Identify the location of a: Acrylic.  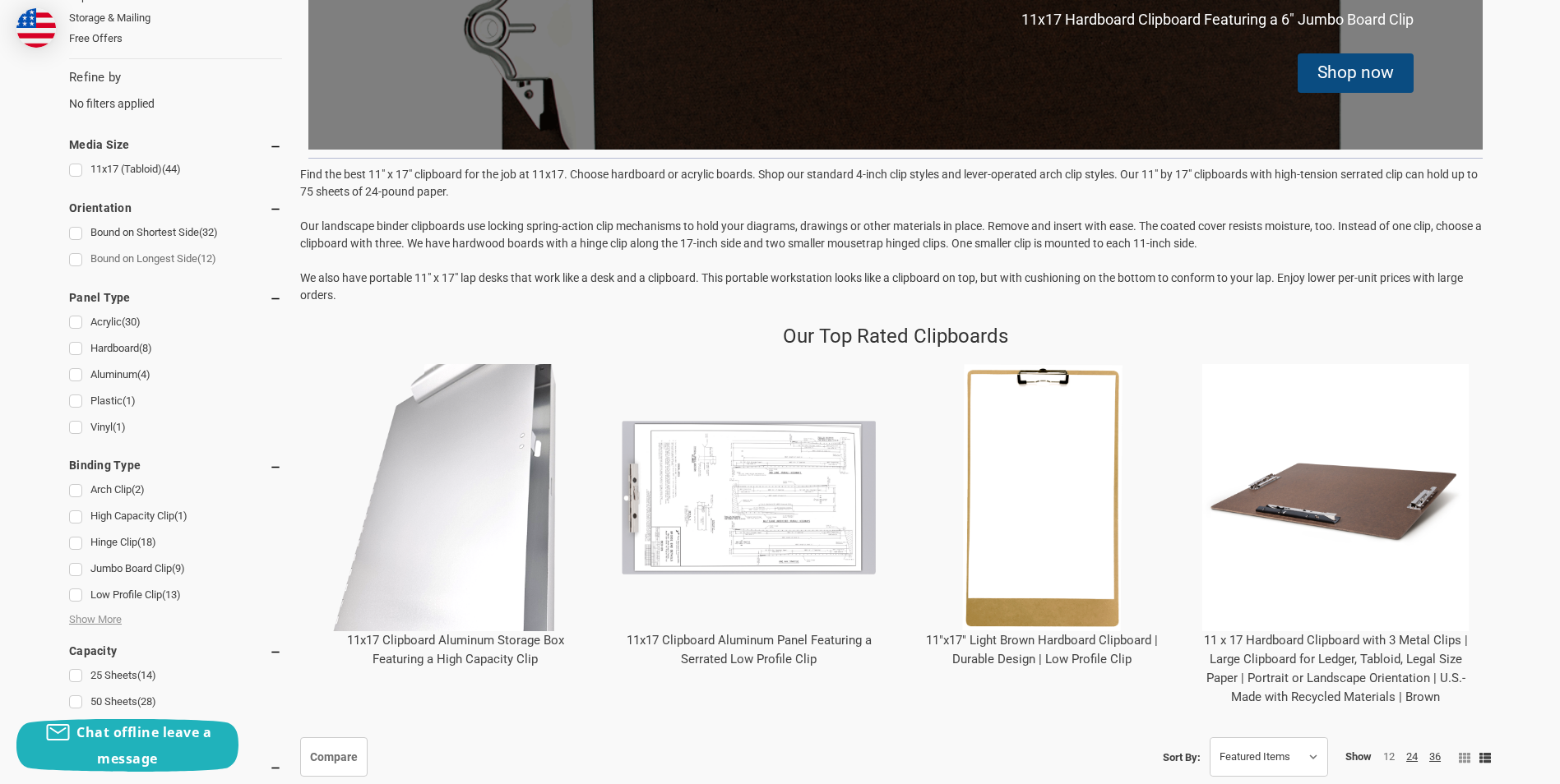
(175, 322).